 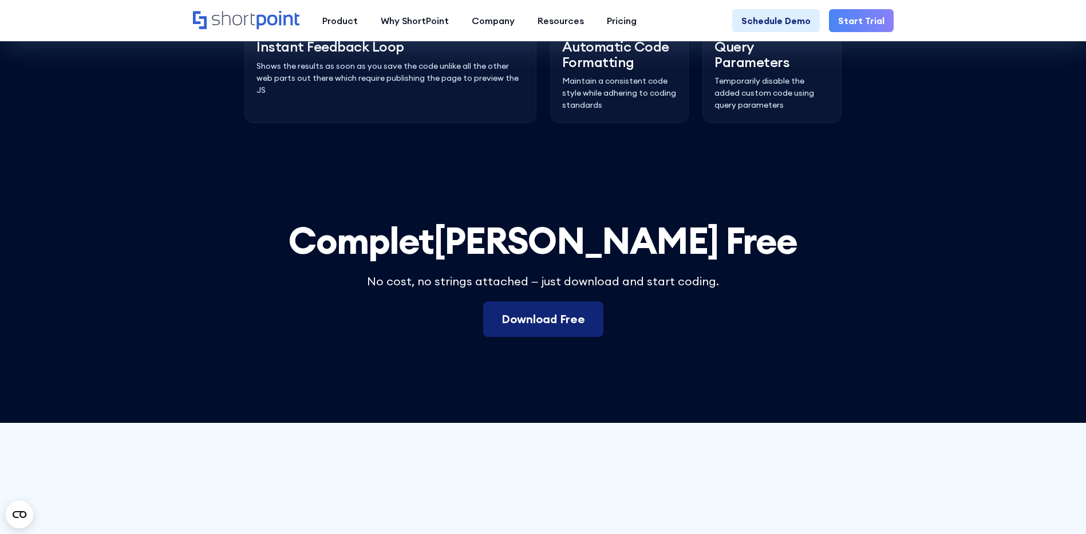 What do you see at coordinates (340, 21) in the screenshot?
I see `a: Product` at bounding box center [340, 21].